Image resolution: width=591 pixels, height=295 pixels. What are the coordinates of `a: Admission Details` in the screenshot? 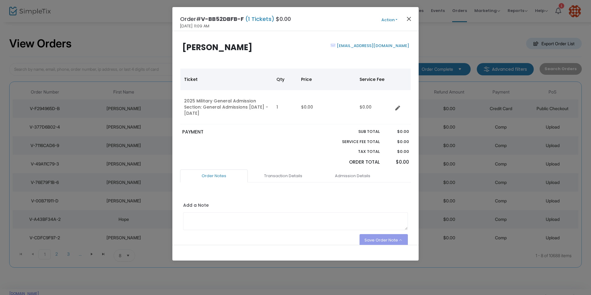 It's located at (352, 176).